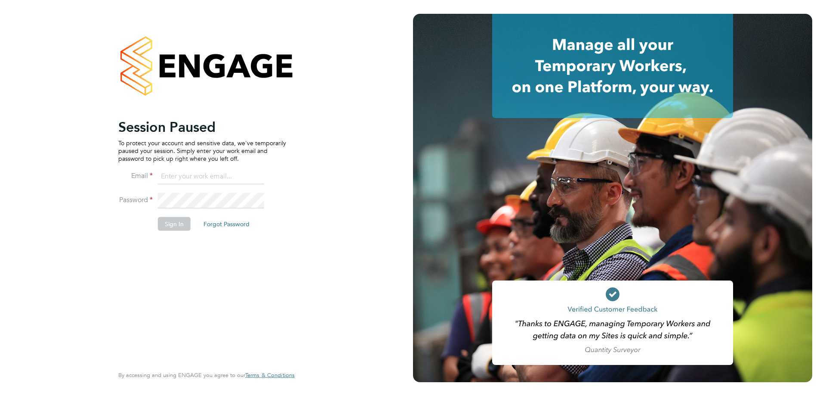 The image size is (826, 396). What do you see at coordinates (226, 223) in the screenshot?
I see `button: Forgot Password` at bounding box center [226, 223].